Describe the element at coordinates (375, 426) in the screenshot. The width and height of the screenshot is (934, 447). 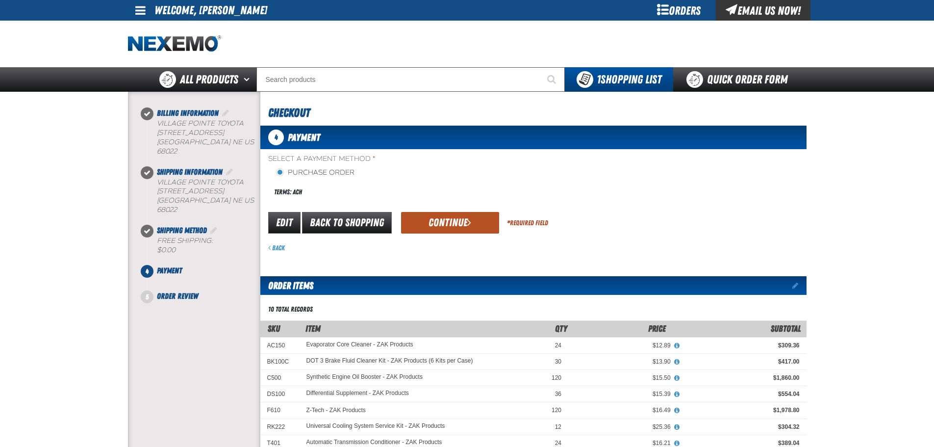
I see `a: Universal Cooling System Service Kit - ZAK Products` at that location.